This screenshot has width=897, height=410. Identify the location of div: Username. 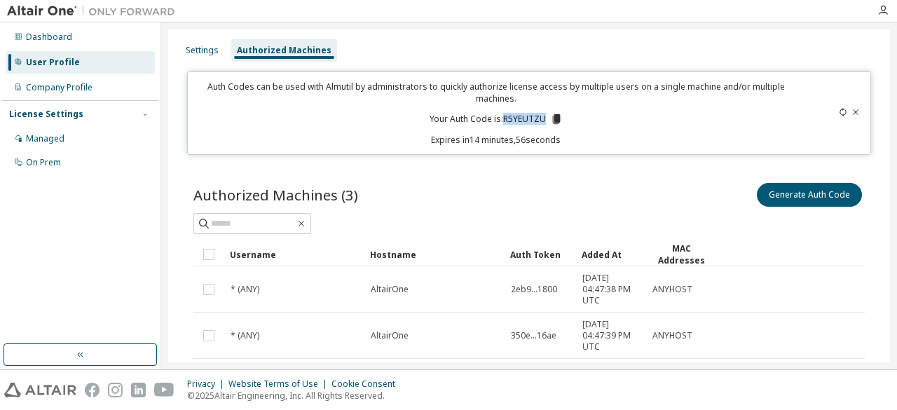
(294, 254).